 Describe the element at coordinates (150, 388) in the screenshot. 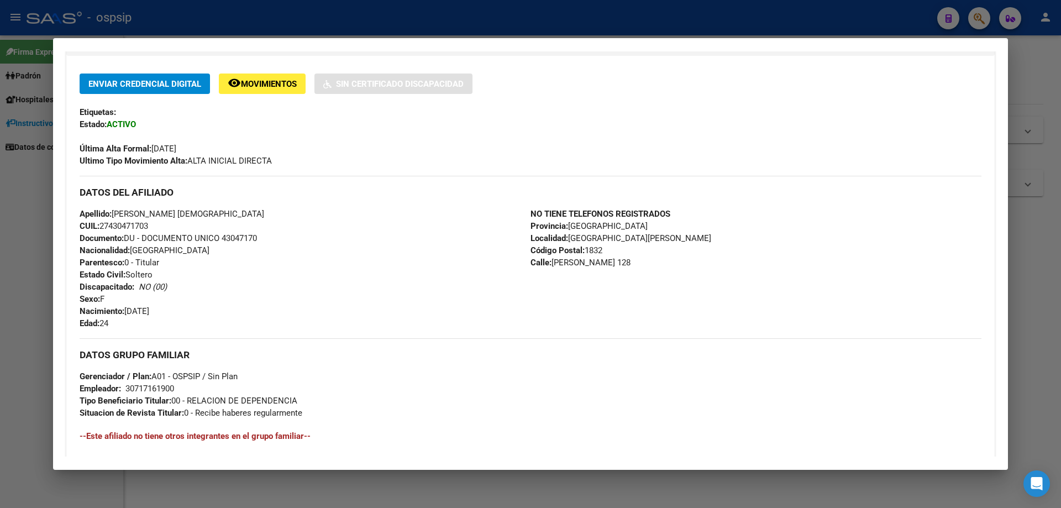

I see `div: 30717161900` at that location.